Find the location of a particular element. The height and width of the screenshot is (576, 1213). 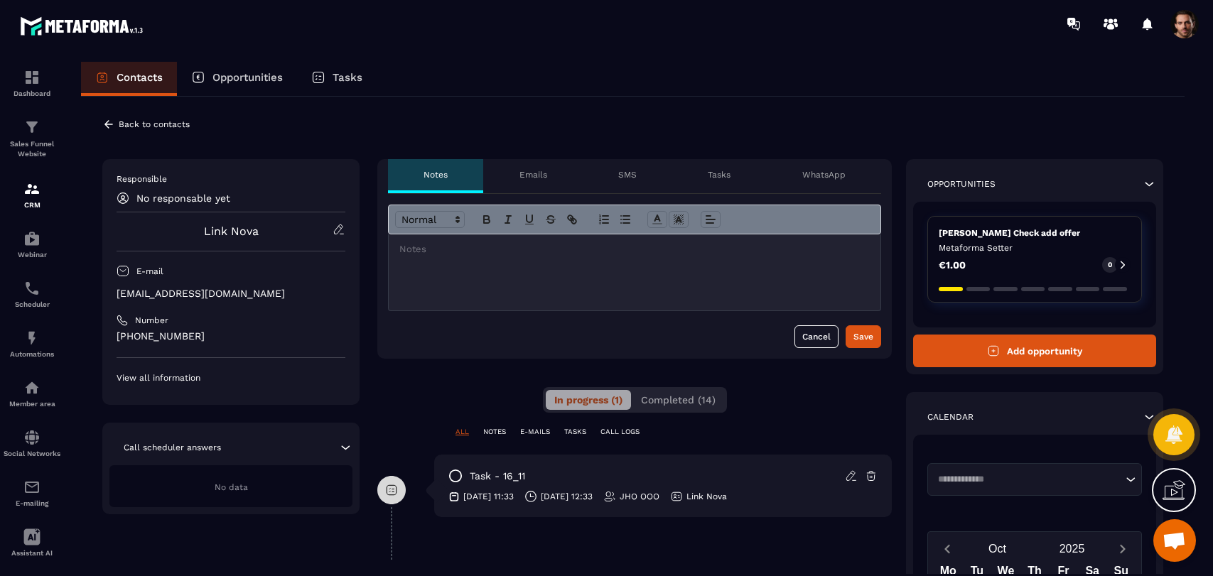

p: TASKS is located at coordinates (575, 432).